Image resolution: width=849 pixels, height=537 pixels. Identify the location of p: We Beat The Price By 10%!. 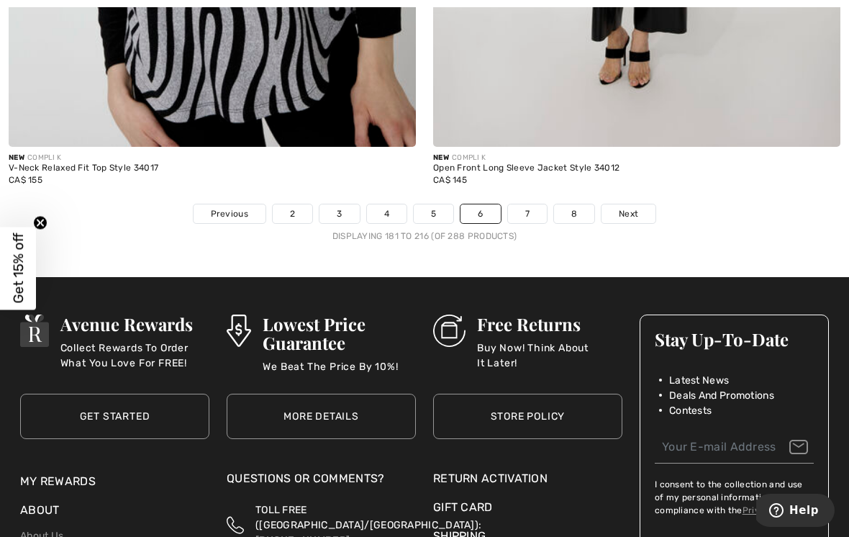
(339, 374).